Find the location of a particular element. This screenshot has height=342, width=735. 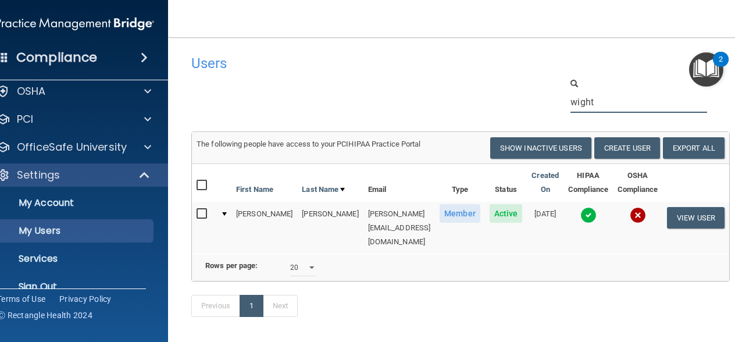

a: Created On is located at coordinates (544, 182).